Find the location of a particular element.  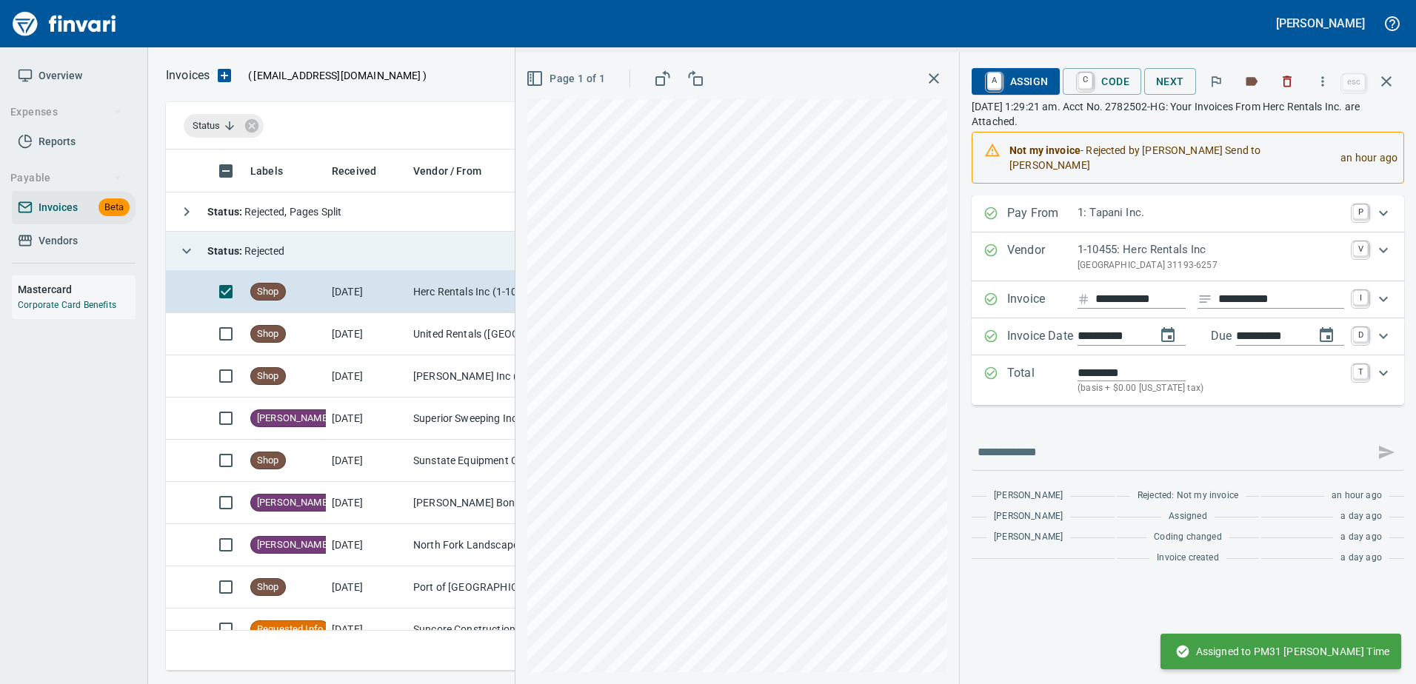

span: Page 1 of 1 is located at coordinates (566, 78).